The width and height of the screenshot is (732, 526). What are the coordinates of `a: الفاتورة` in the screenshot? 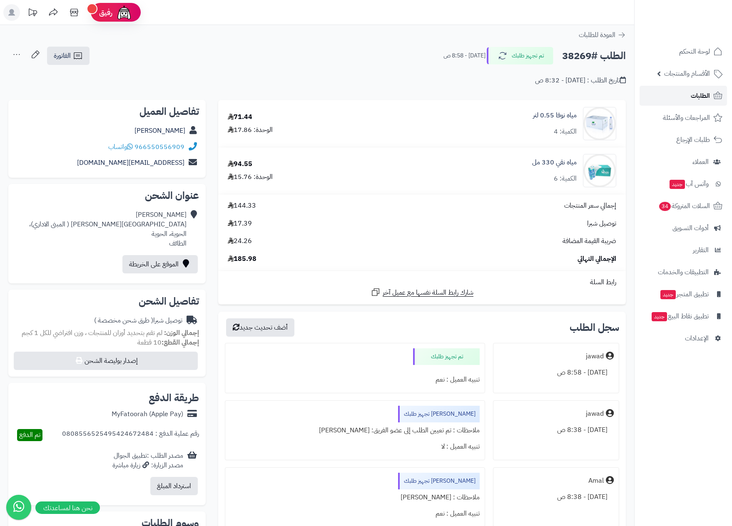 It's located at (68, 56).